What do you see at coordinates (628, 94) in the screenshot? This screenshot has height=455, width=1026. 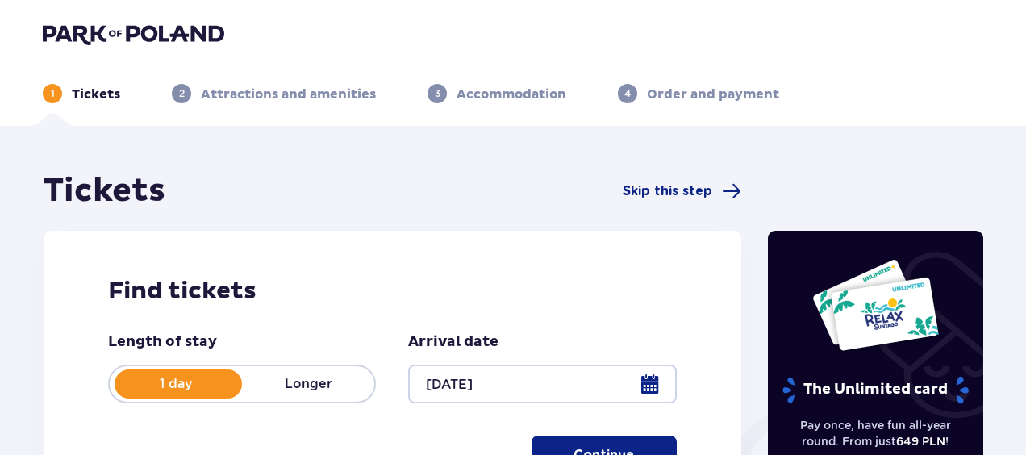 I see `p: 4` at bounding box center [628, 94].